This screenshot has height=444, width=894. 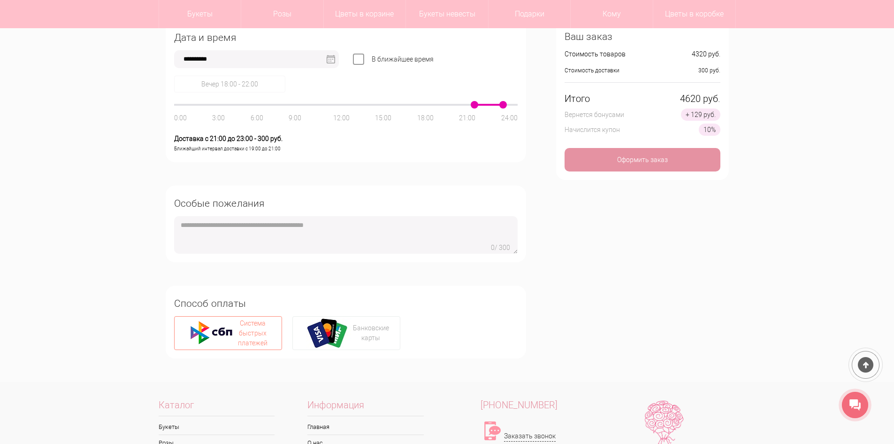 What do you see at coordinates (366, 408) in the screenshot?
I see `span: Информация` at bounding box center [366, 408].